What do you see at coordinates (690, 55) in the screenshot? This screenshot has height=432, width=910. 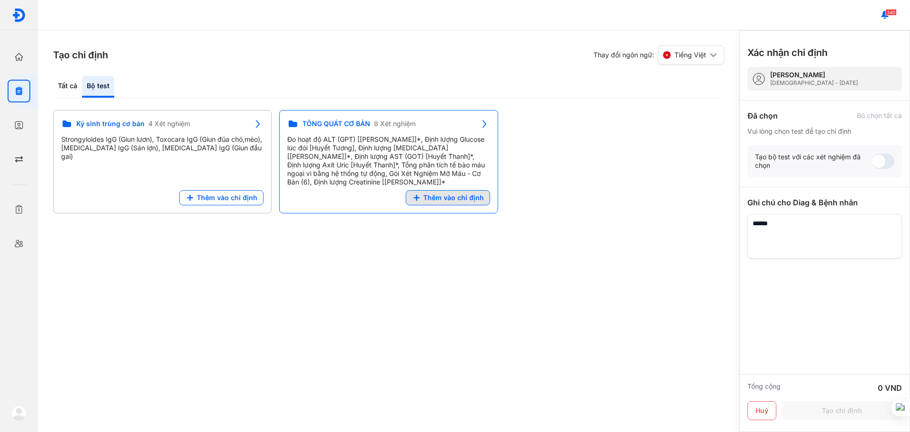 I see `span: Tiếng Việt` at bounding box center [690, 55].